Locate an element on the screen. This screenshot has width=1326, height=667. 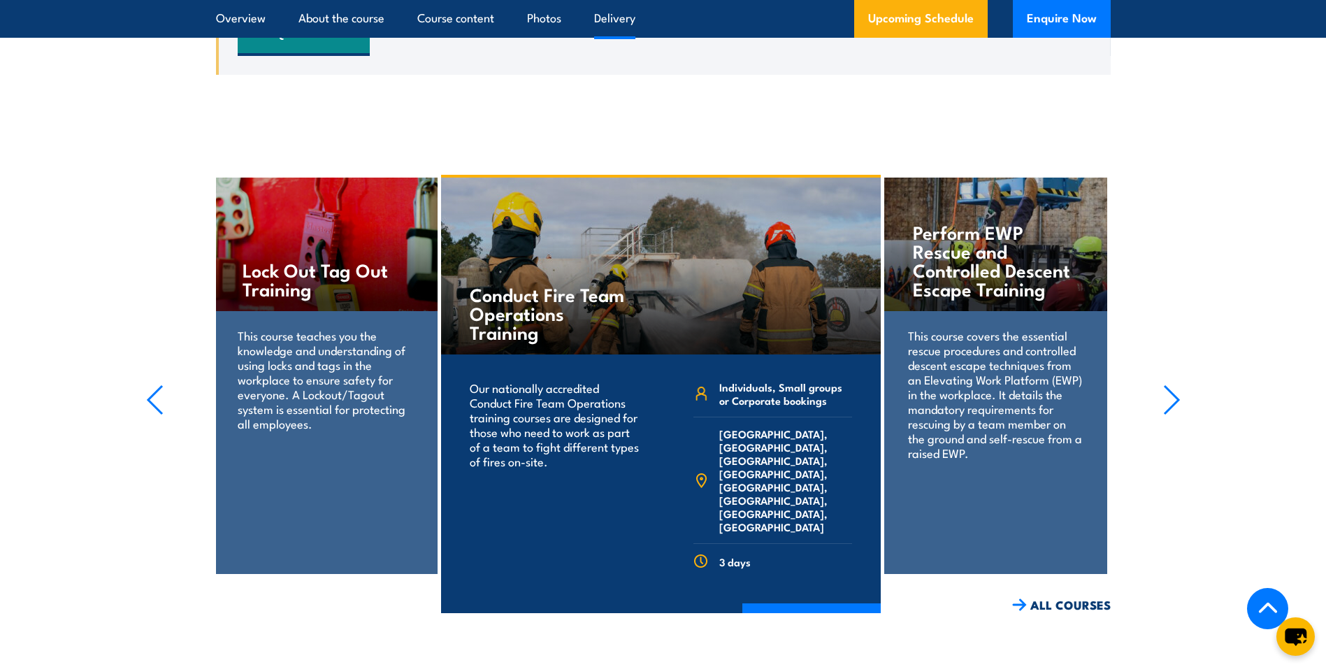
a: ALL COURSES is located at coordinates (1061, 605).